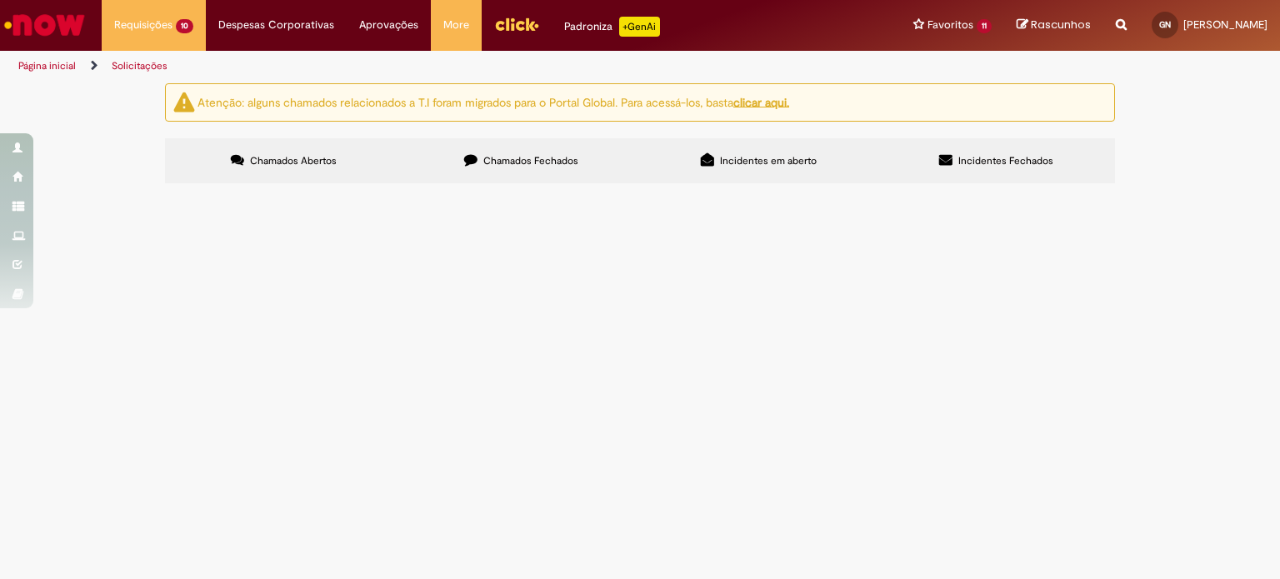 This screenshot has width=1280, height=579. What do you see at coordinates (517, 24) in the screenshot?
I see `img: click_logo_yellow_360x200.png` at bounding box center [517, 24].